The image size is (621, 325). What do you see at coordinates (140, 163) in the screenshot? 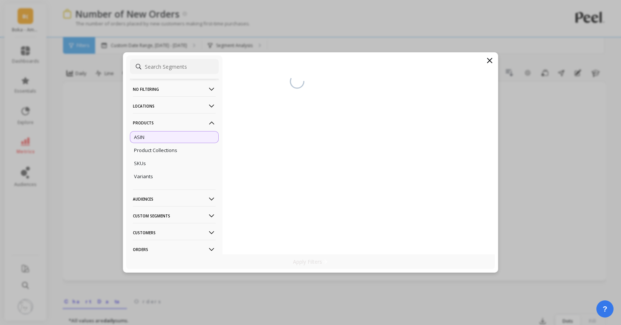
I see `p: SKUs` at bounding box center [140, 163].